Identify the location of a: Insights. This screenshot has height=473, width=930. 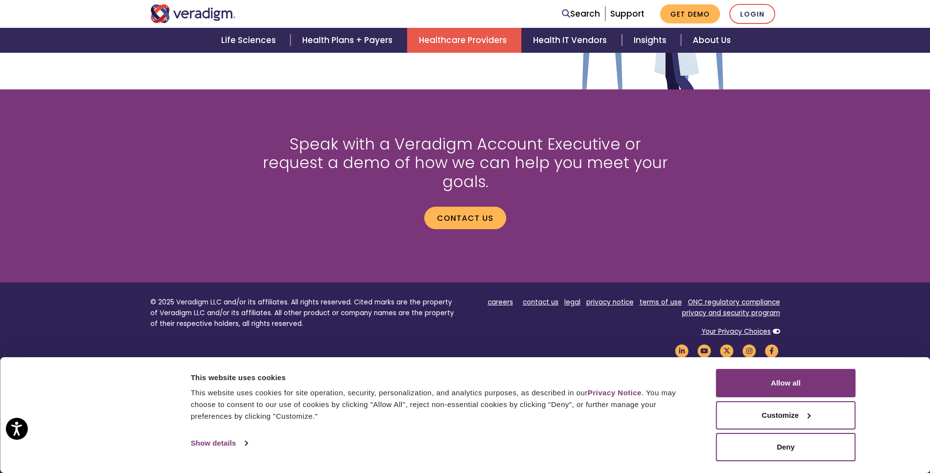
(651, 40).